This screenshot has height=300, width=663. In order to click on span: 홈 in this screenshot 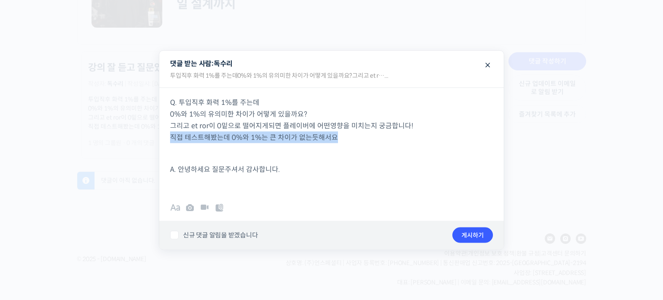, I will do `click(30, 245)`.